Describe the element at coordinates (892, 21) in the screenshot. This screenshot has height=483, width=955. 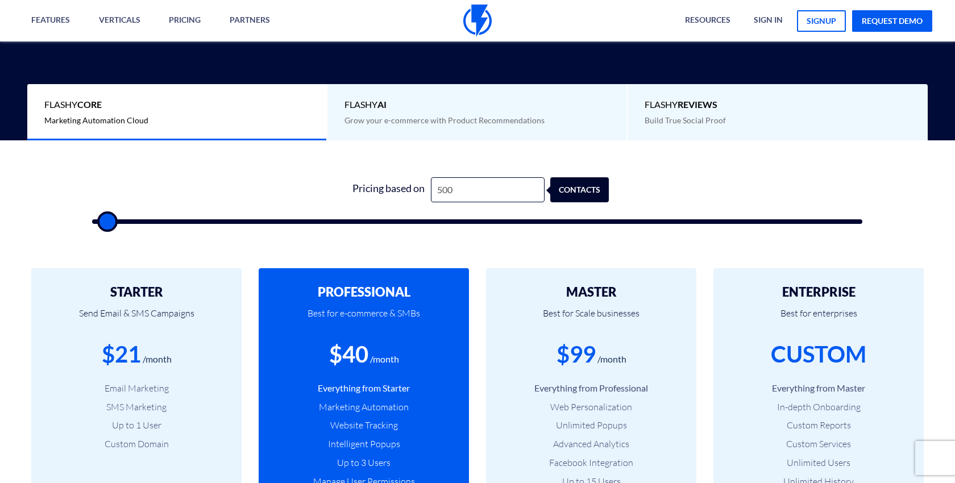
I see `a: request demo` at that location.